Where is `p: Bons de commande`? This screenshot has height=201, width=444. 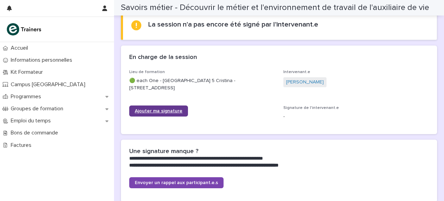
p: Bons de commande is located at coordinates (36, 133).